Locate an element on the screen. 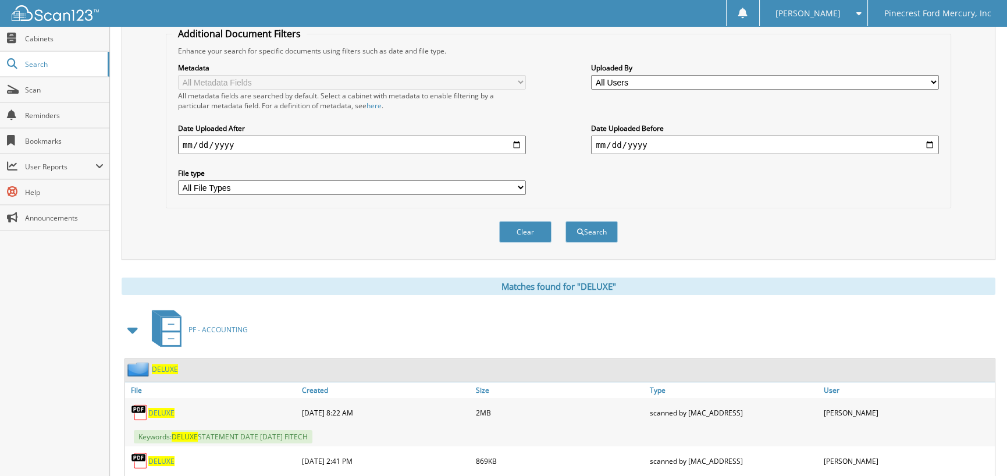 The image size is (1007, 476). a: Created is located at coordinates (386, 390).